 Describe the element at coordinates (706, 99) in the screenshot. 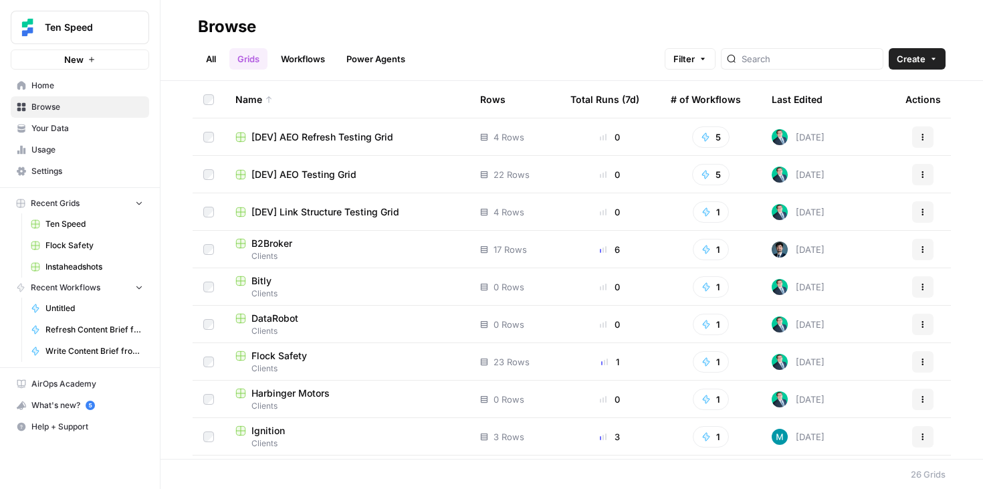

I see `div: # of Workflows` at that location.